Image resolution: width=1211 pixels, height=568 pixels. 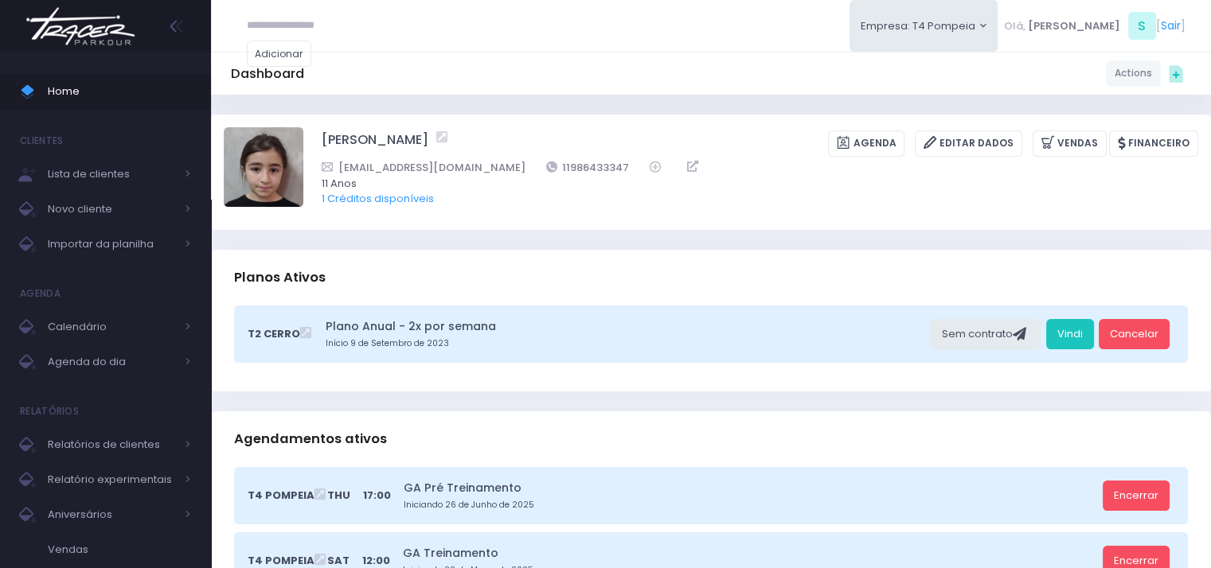 What do you see at coordinates (119, 92) in the screenshot?
I see `span: Home` at bounding box center [119, 92].